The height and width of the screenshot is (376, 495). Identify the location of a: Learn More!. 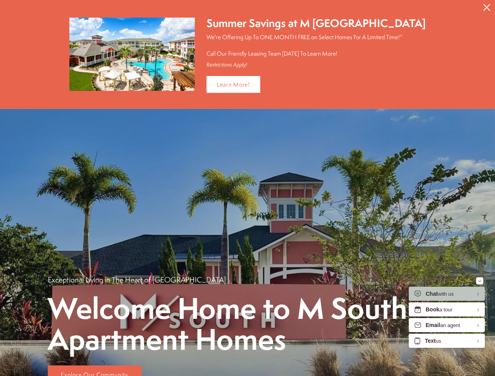
(233, 84).